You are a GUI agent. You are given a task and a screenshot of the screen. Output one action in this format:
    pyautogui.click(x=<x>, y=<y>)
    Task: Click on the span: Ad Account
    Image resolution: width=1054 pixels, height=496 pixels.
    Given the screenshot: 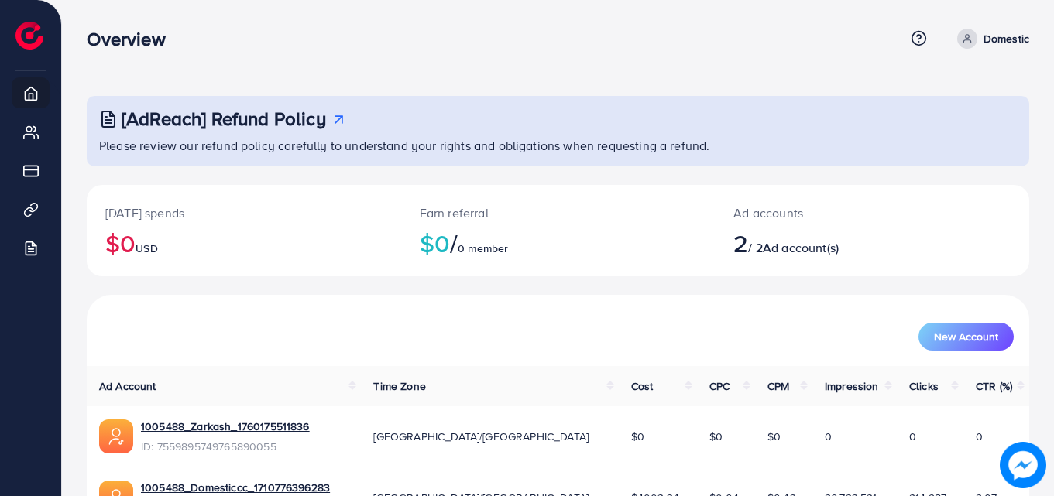 What is the action you would take?
    pyautogui.click(x=128, y=386)
    